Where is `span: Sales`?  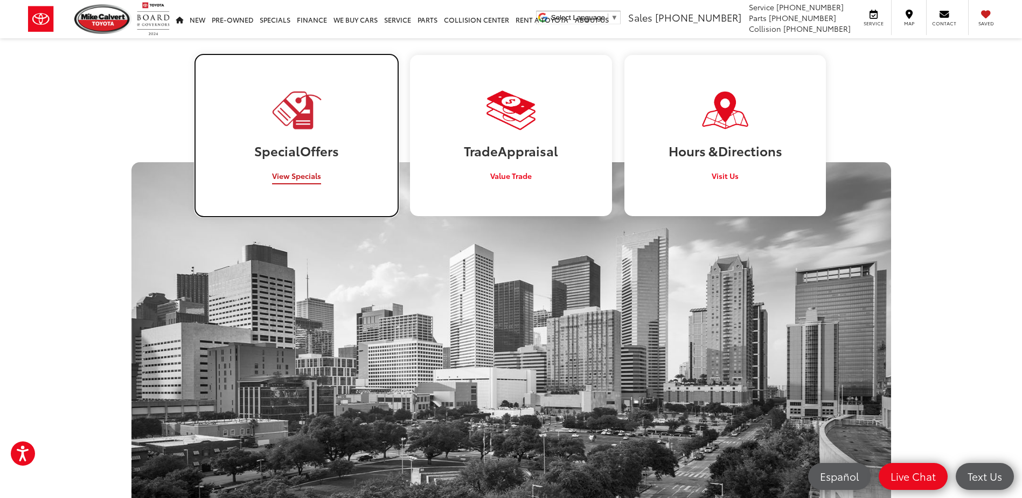 span: Sales is located at coordinates (640, 17).